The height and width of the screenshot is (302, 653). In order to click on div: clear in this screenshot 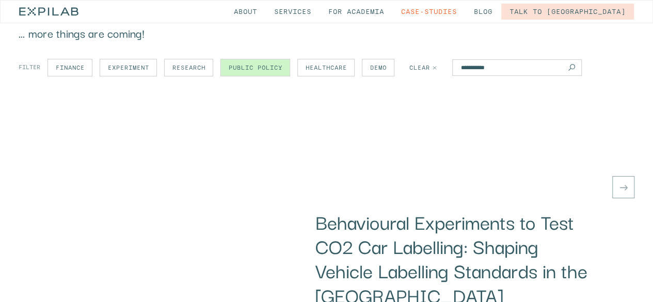, I will do `click(420, 68)`.